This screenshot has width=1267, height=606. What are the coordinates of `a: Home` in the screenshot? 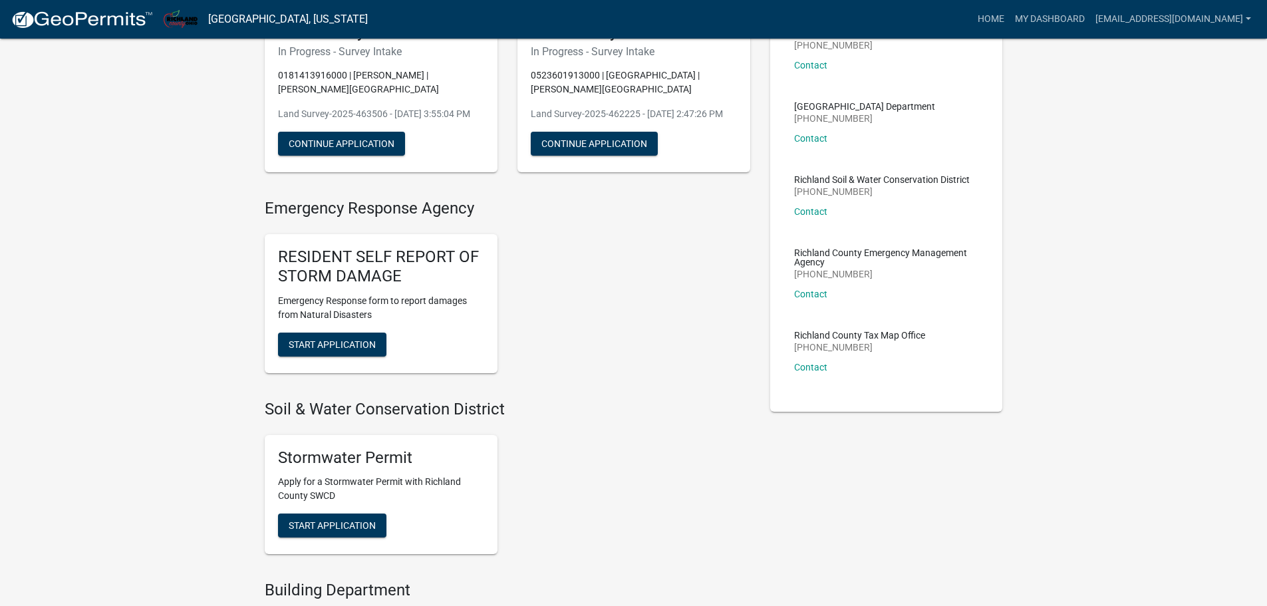 It's located at (991, 19).